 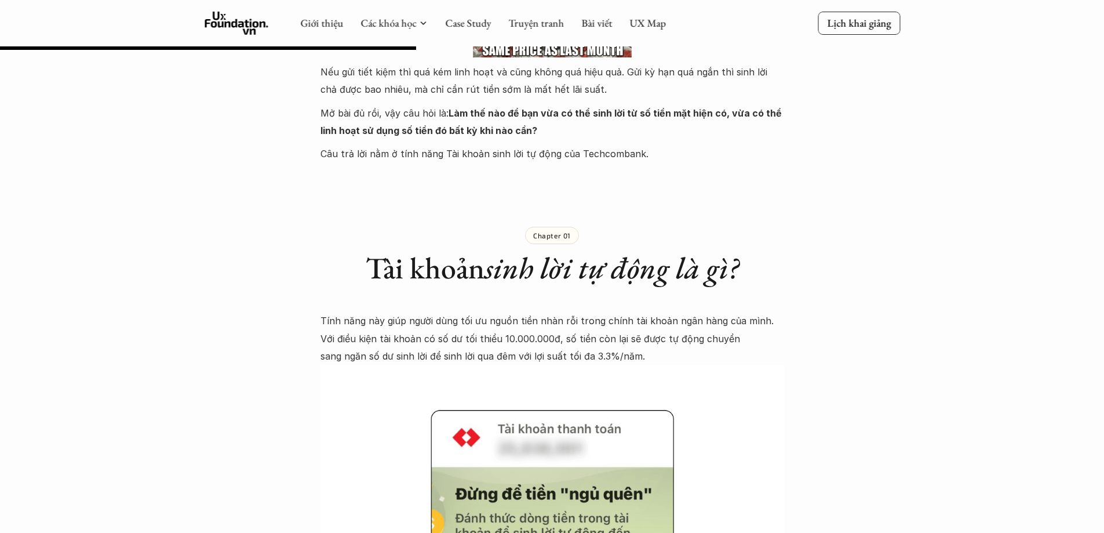 What do you see at coordinates (468, 23) in the screenshot?
I see `a: Case Study` at bounding box center [468, 23].